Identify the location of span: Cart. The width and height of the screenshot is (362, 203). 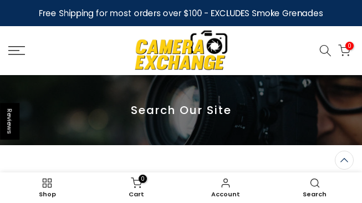
(137, 194).